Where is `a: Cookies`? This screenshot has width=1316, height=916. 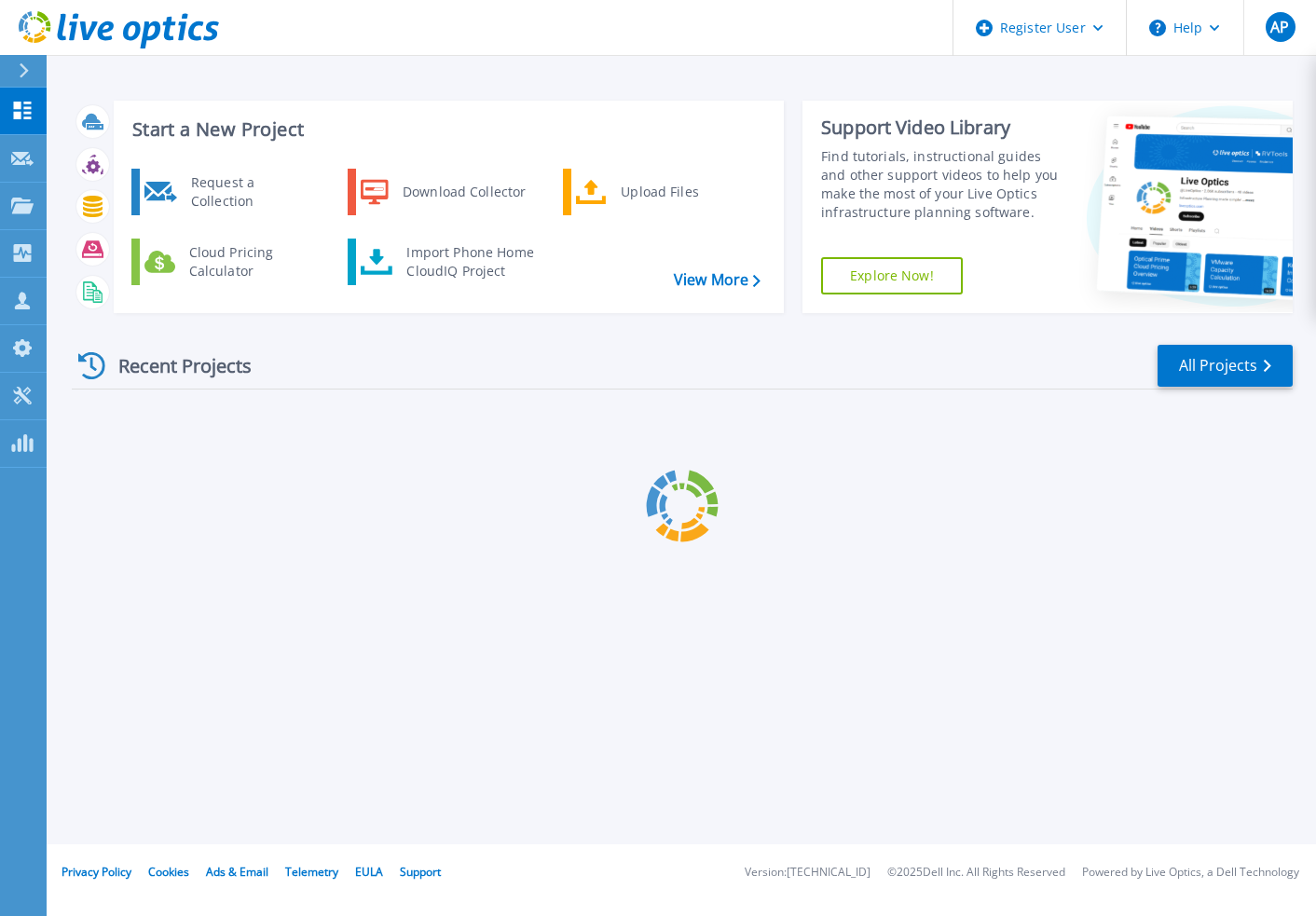 a: Cookies is located at coordinates (168, 872).